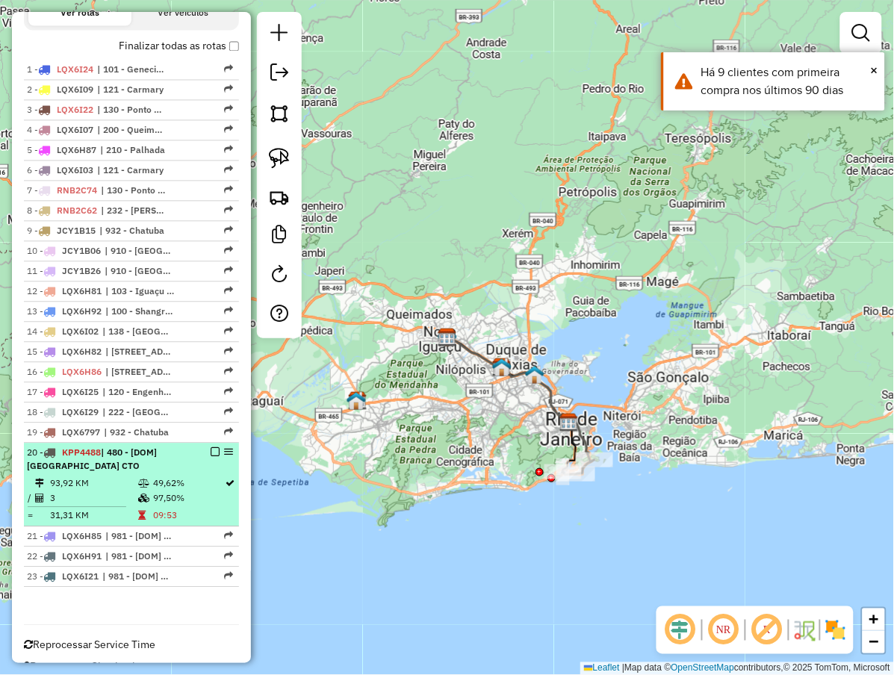  I want to click on span: 120 - Engenho Pequeno, 221 - Califórnia, so click(137, 393).